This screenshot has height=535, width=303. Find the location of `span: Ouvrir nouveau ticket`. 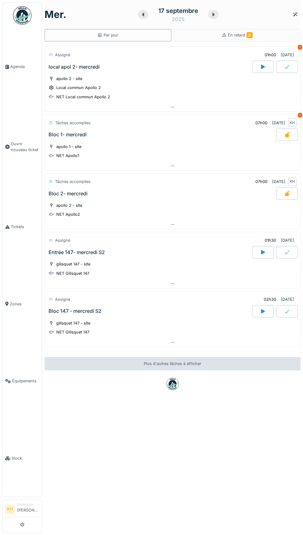

span: Ouvrir nouveau ticket is located at coordinates (25, 147).